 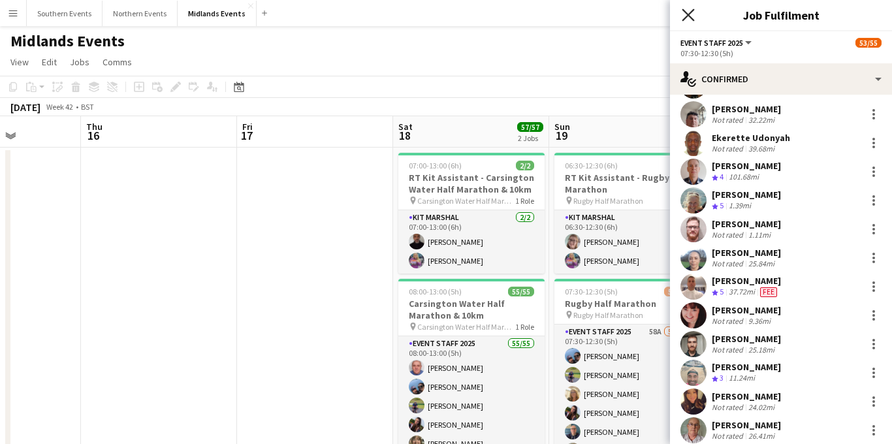 What do you see at coordinates (740, 206) in the screenshot?
I see `div: 1.39mi` at bounding box center [740, 206].